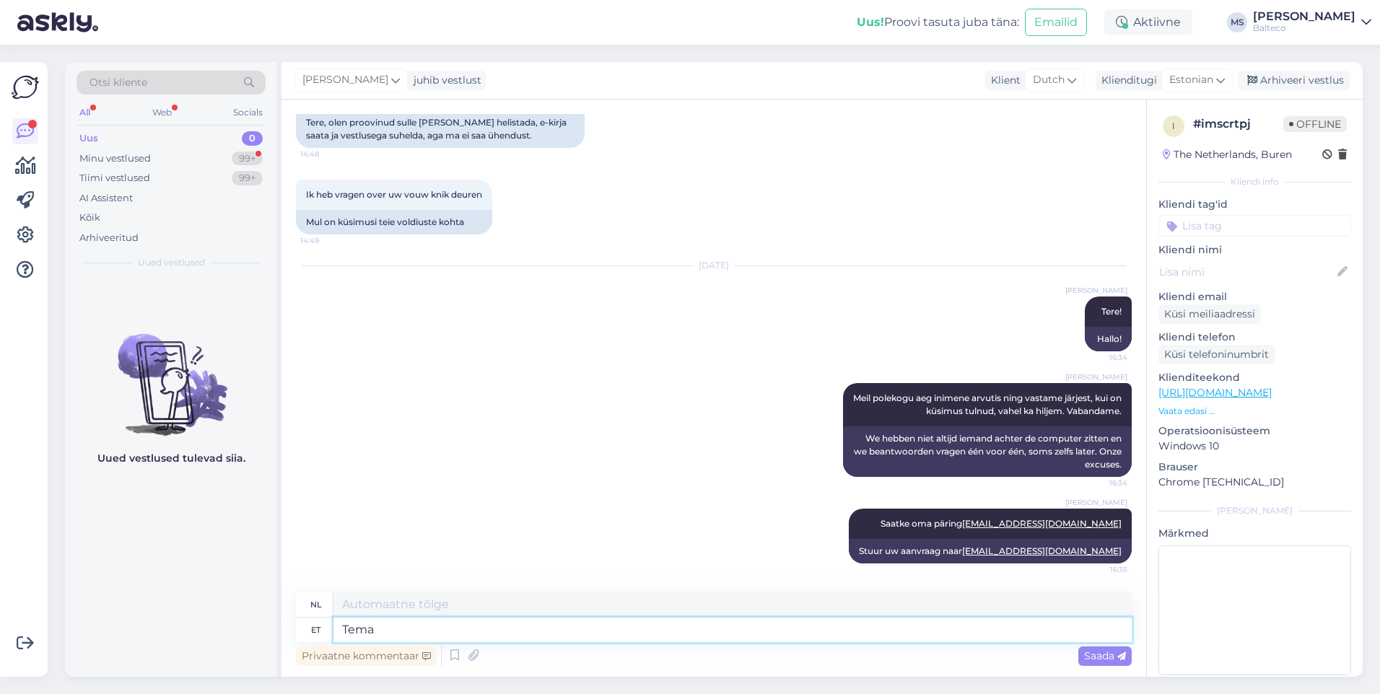 Image resolution: width=1380 pixels, height=694 pixels. I want to click on button: Emailid, so click(1056, 22).